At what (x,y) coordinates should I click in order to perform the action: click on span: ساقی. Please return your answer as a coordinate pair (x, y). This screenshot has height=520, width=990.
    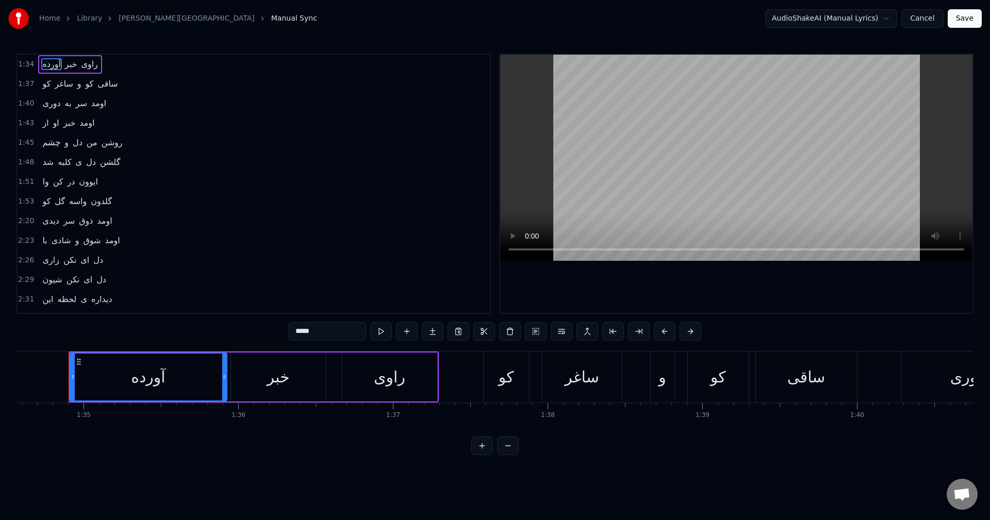
    Looking at the image, I should click on (107, 84).